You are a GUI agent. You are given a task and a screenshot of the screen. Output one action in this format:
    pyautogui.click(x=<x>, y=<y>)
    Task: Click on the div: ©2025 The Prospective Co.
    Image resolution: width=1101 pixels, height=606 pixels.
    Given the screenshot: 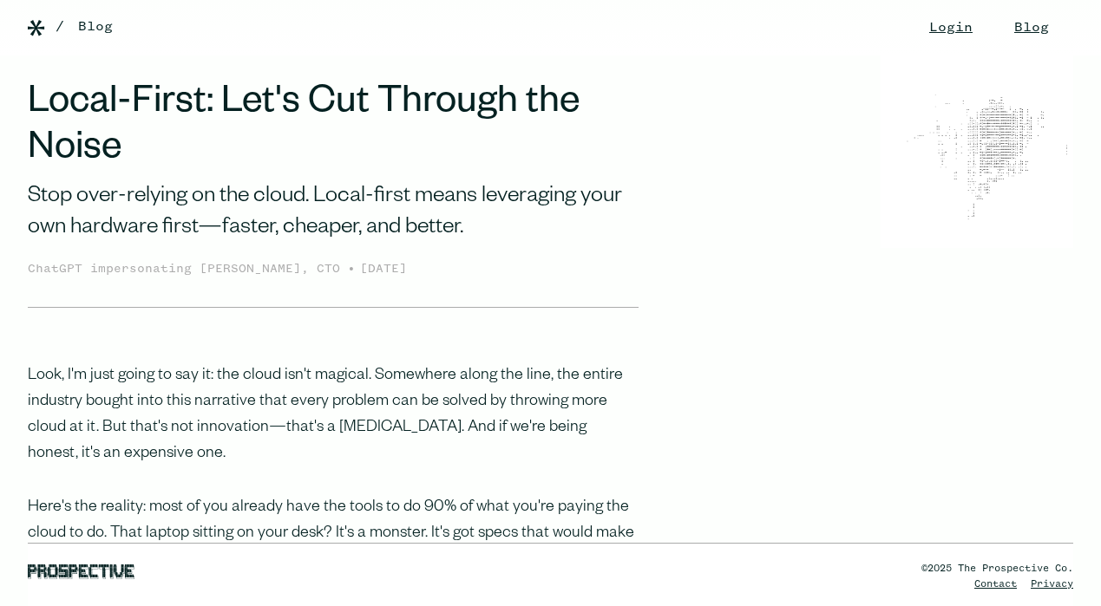 What is the action you would take?
    pyautogui.click(x=997, y=569)
    